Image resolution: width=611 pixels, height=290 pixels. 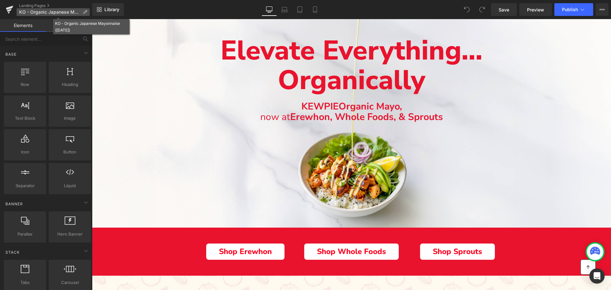 What do you see at coordinates (482, 10) in the screenshot?
I see `button: Redo` at bounding box center [482, 10].